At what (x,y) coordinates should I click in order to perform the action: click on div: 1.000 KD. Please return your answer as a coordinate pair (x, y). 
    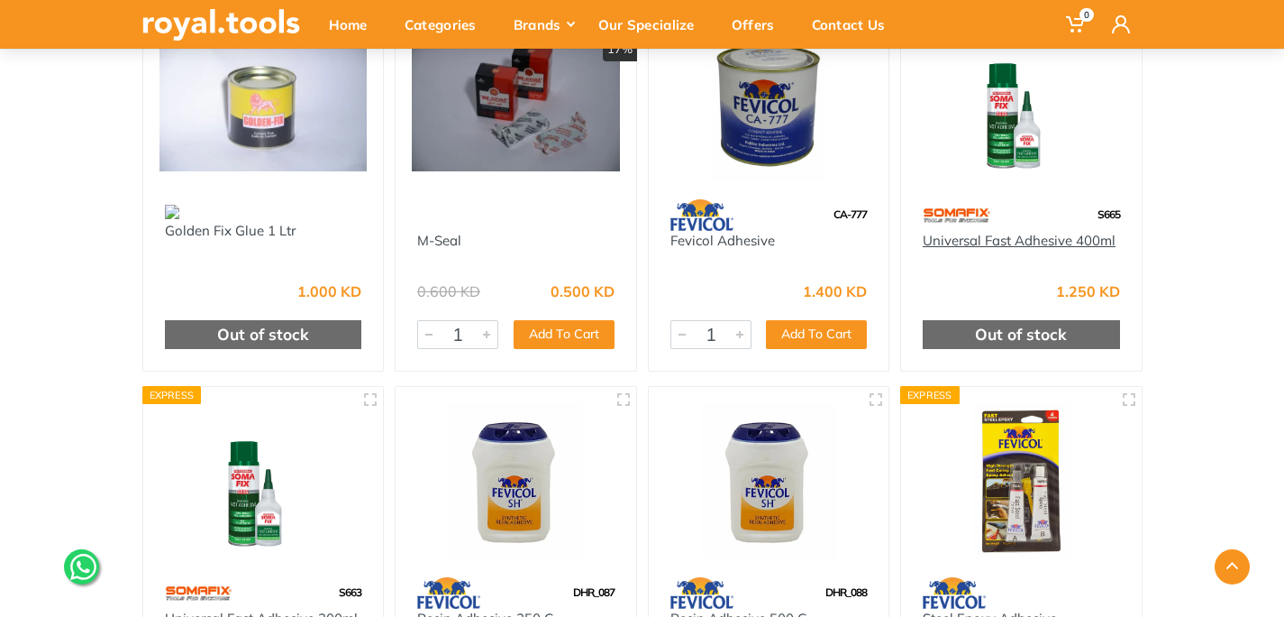
    Looking at the image, I should click on (329, 291).